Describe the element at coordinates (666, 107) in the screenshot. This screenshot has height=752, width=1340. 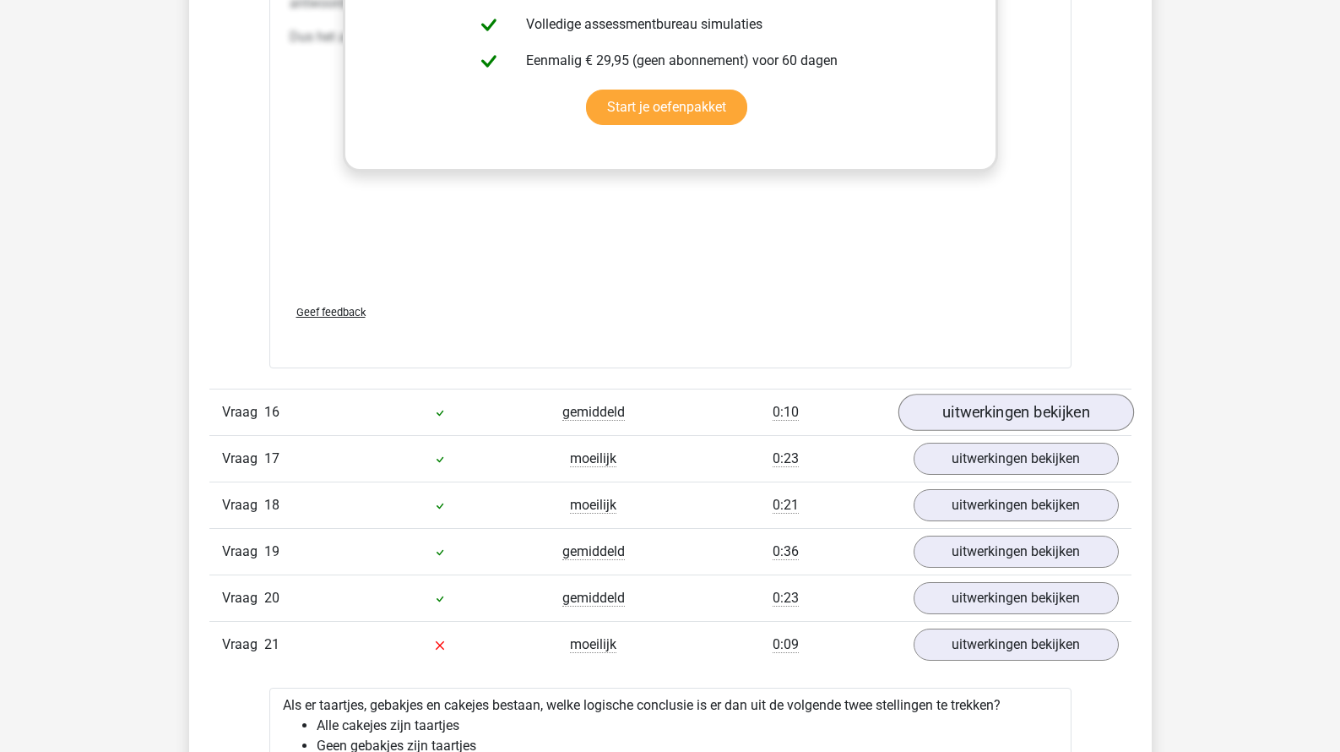
I see `a: Start je oefenpakket` at that location.